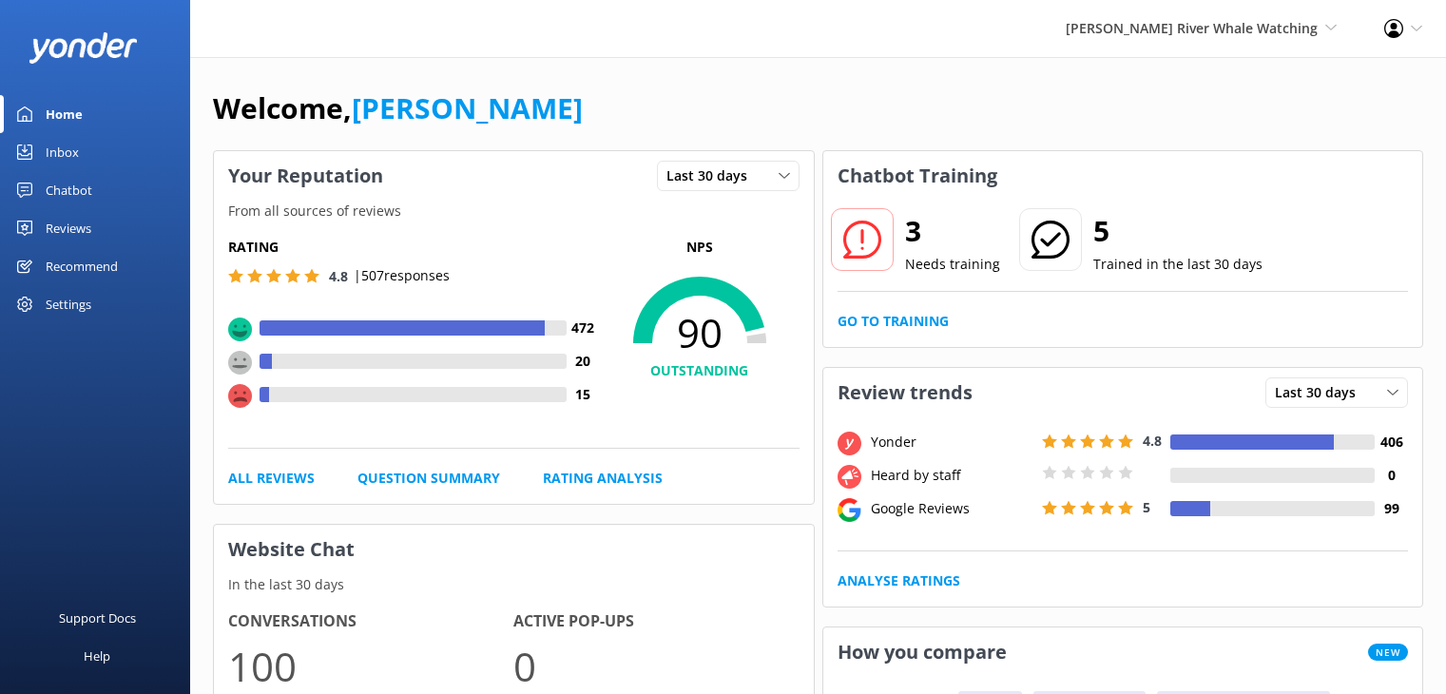  Describe the element at coordinates (1388, 652) in the screenshot. I see `span: New` at that location.